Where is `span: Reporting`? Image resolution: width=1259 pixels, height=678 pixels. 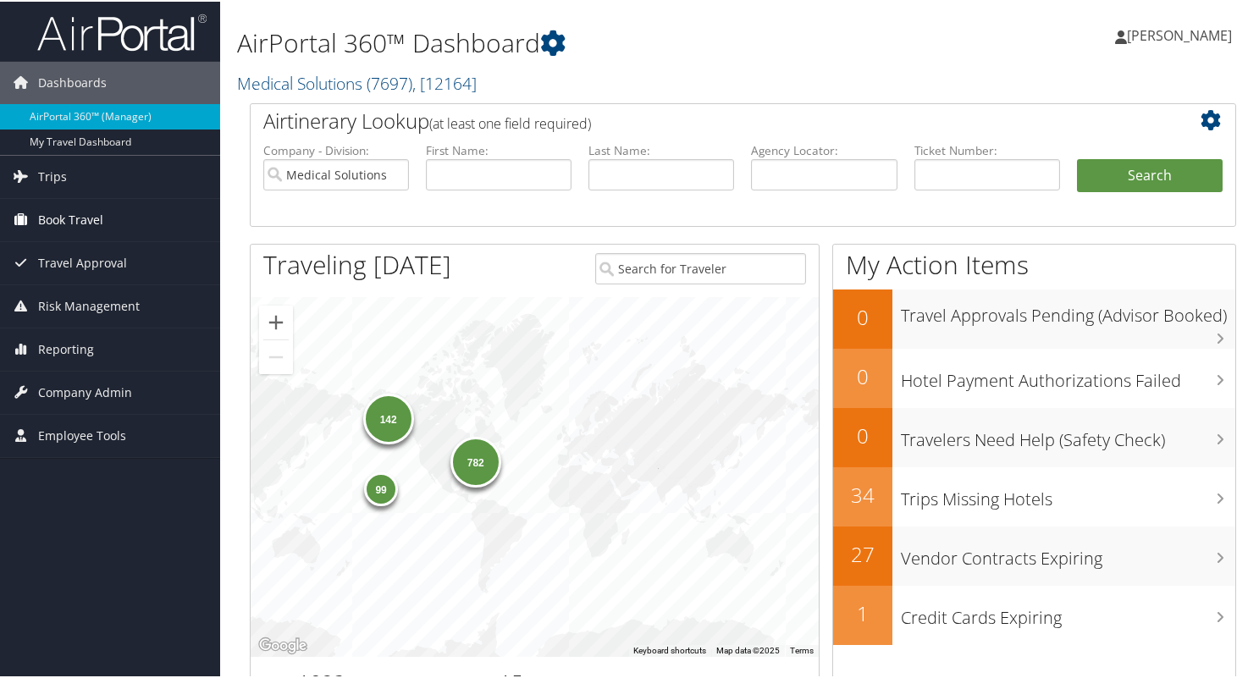 span: Reporting is located at coordinates (66, 348).